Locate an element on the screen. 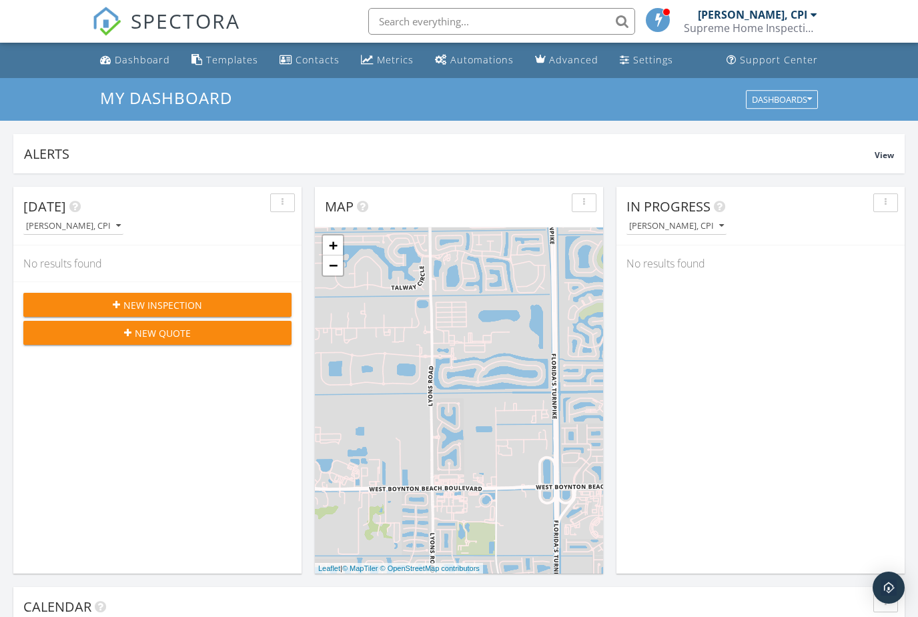  a: Settings is located at coordinates (647, 60).